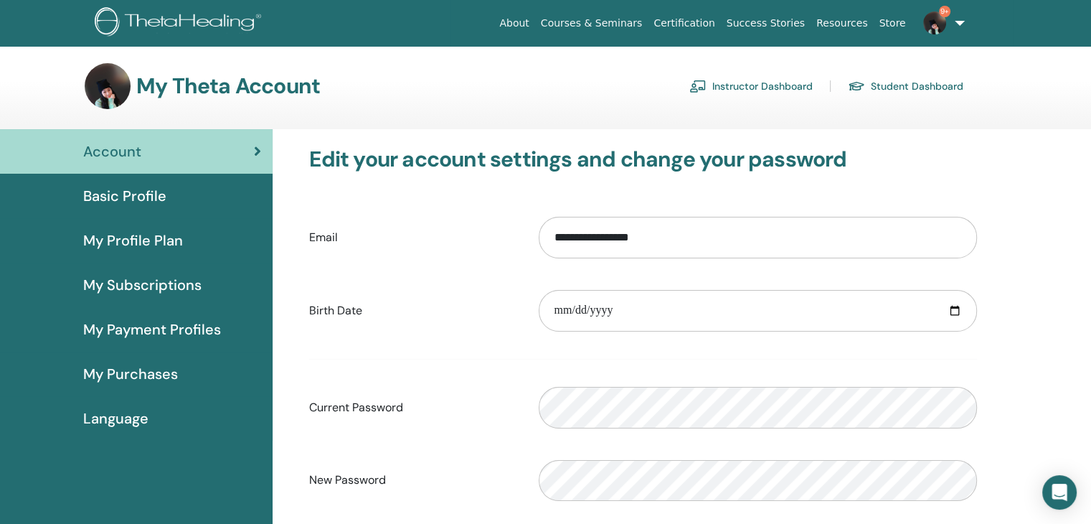 This screenshot has height=524, width=1091. What do you see at coordinates (592, 23) in the screenshot?
I see `a: Courses & Seminars` at bounding box center [592, 23].